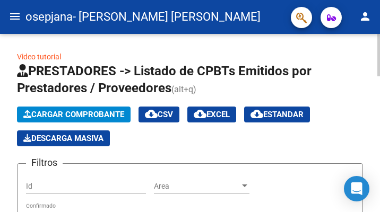 Image resolution: width=380 pixels, height=212 pixels. I want to click on span: (alt+q), so click(184, 89).